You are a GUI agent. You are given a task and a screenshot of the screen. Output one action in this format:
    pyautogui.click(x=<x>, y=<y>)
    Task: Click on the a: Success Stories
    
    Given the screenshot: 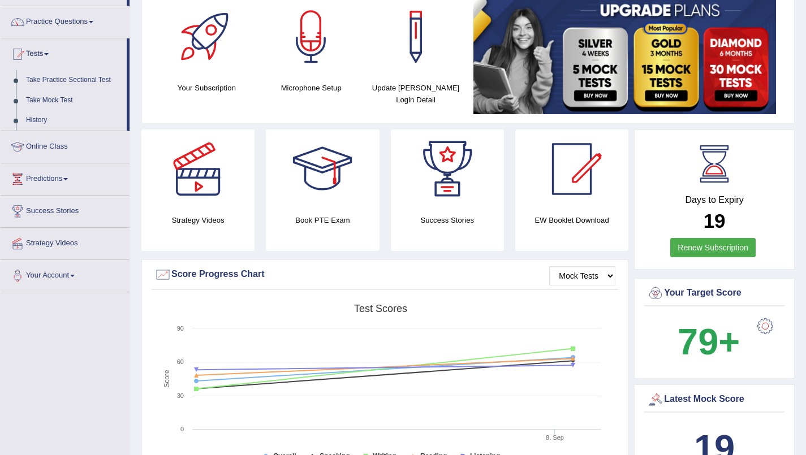 What is the action you would take?
    pyautogui.click(x=65, y=210)
    